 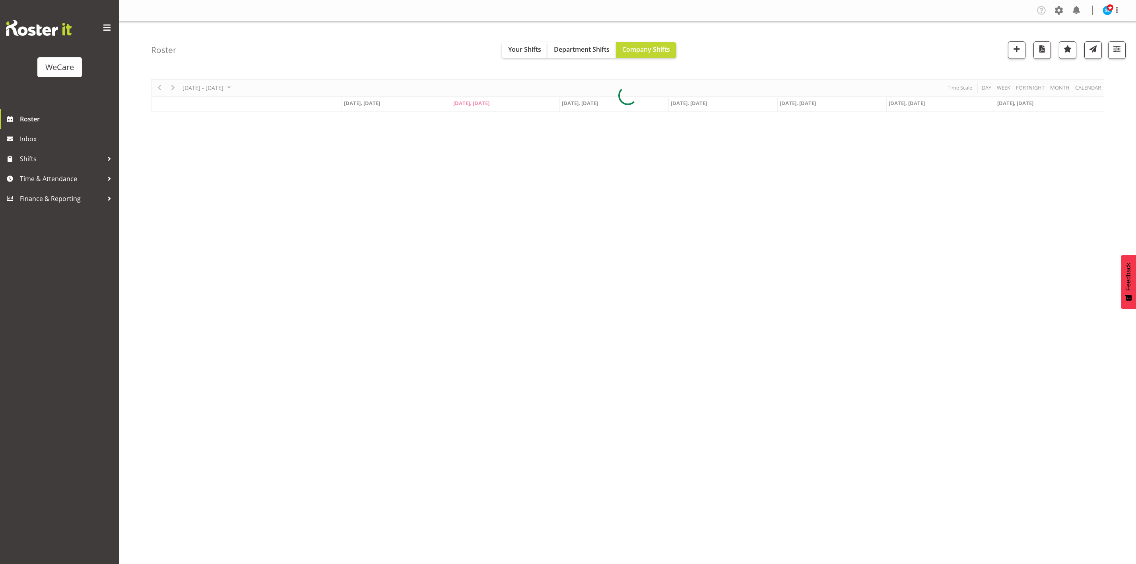 What do you see at coordinates (60, 67) in the screenshot?
I see `div: WeCare` at bounding box center [60, 67].